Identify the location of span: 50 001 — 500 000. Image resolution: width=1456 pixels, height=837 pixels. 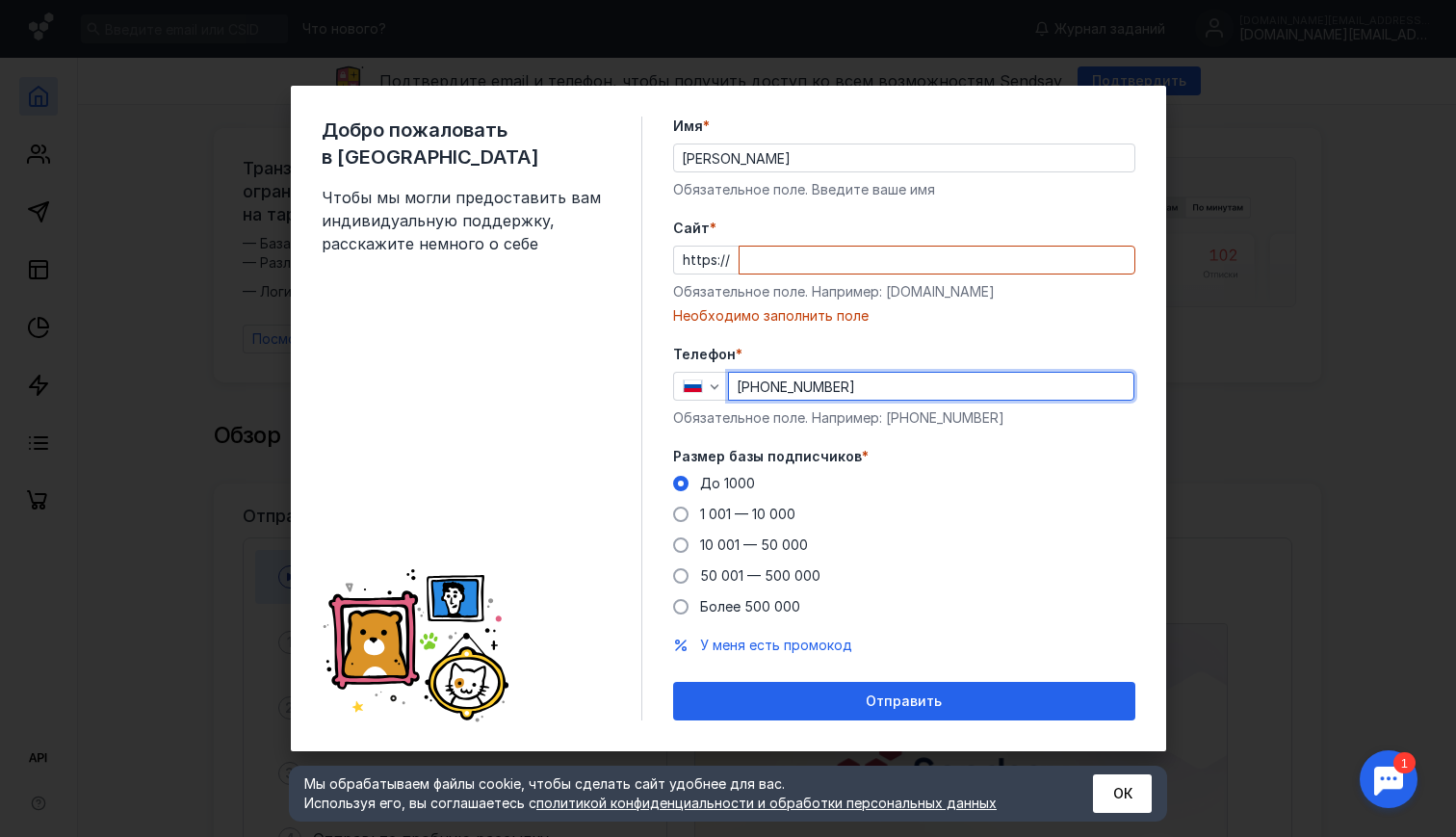
(760, 575).